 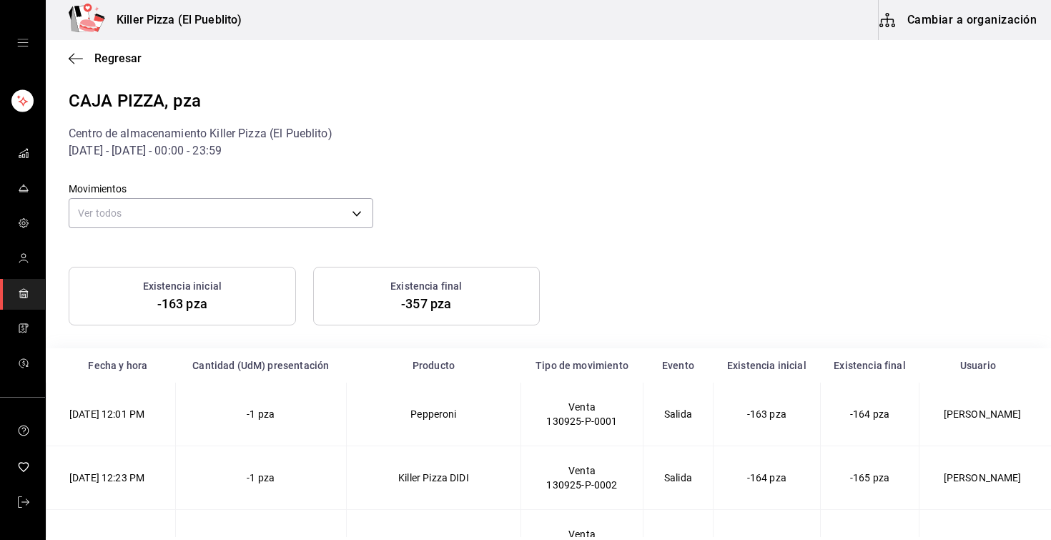 What do you see at coordinates (118, 365) in the screenshot?
I see `div: Fecha y hora` at bounding box center [118, 365].